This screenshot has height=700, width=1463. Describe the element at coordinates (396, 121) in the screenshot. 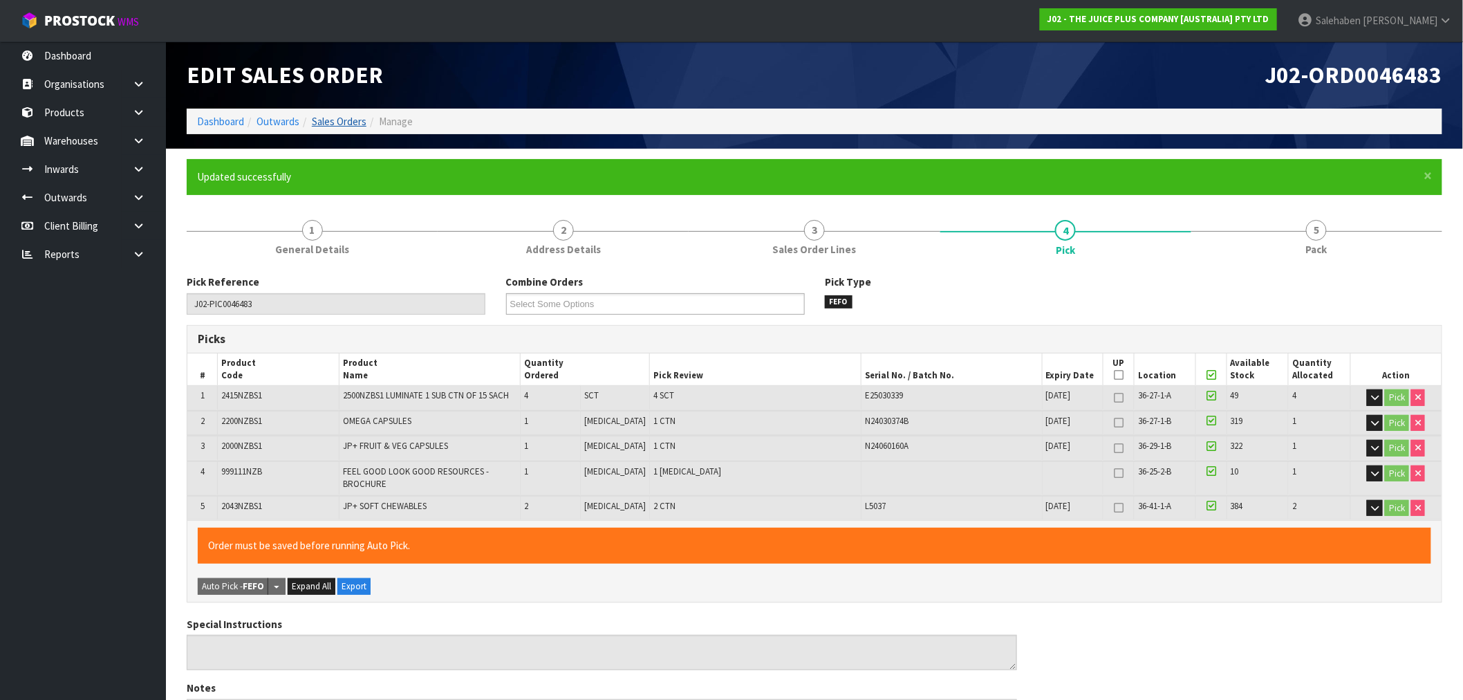

I see `span: Manage` at that location.